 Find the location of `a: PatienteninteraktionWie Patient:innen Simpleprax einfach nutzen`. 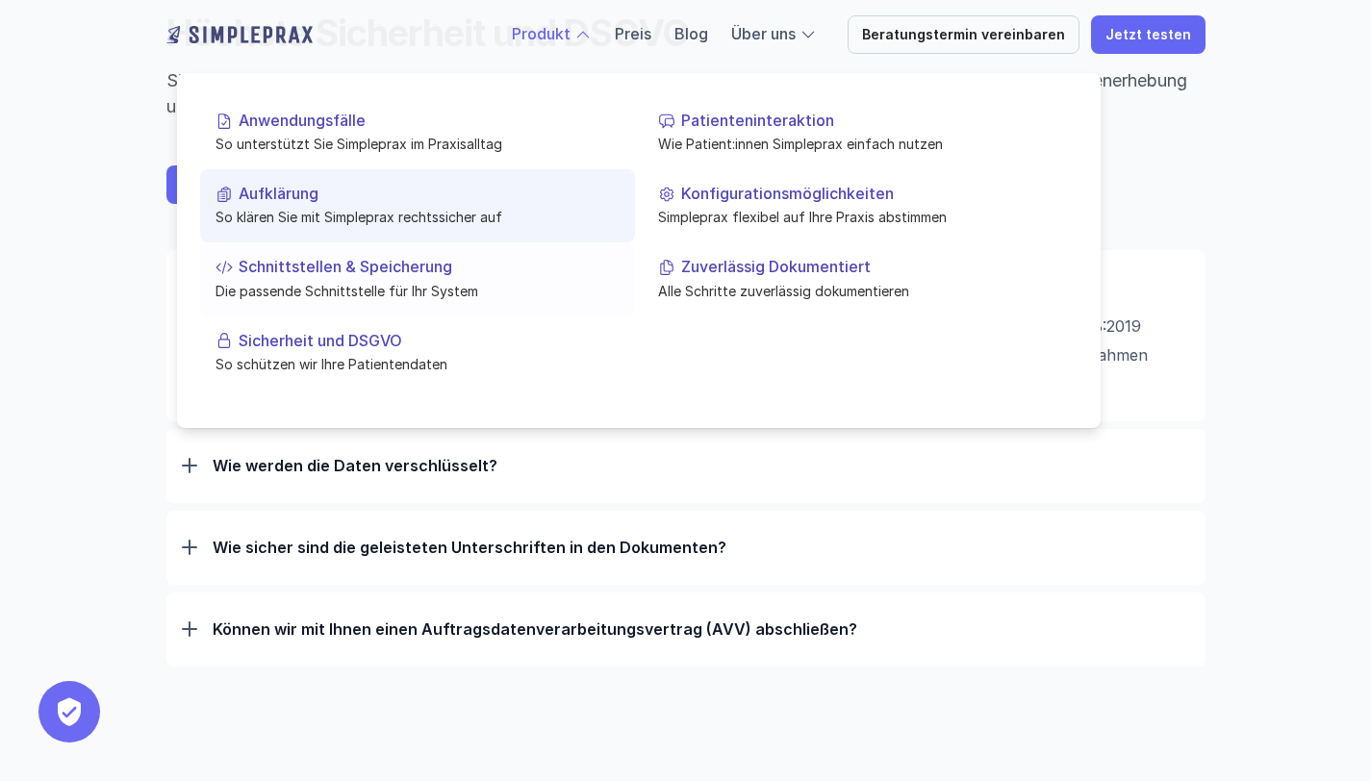

a: PatienteninteraktionWie Patient:innen Simpleprax einfach nutzen is located at coordinates (860, 133).